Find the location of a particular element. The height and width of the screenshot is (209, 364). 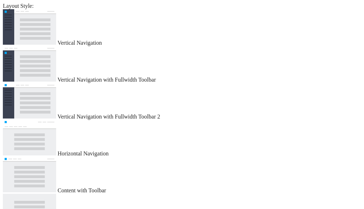

img: content-with-toolbar.jpg is located at coordinates (29, 175).